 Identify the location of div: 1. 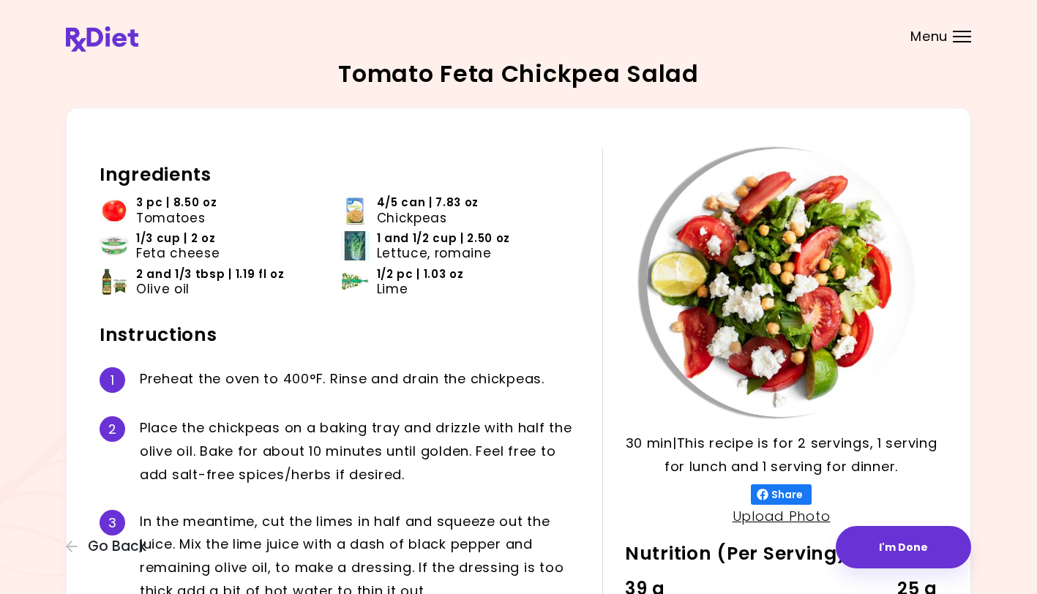
(112, 380).